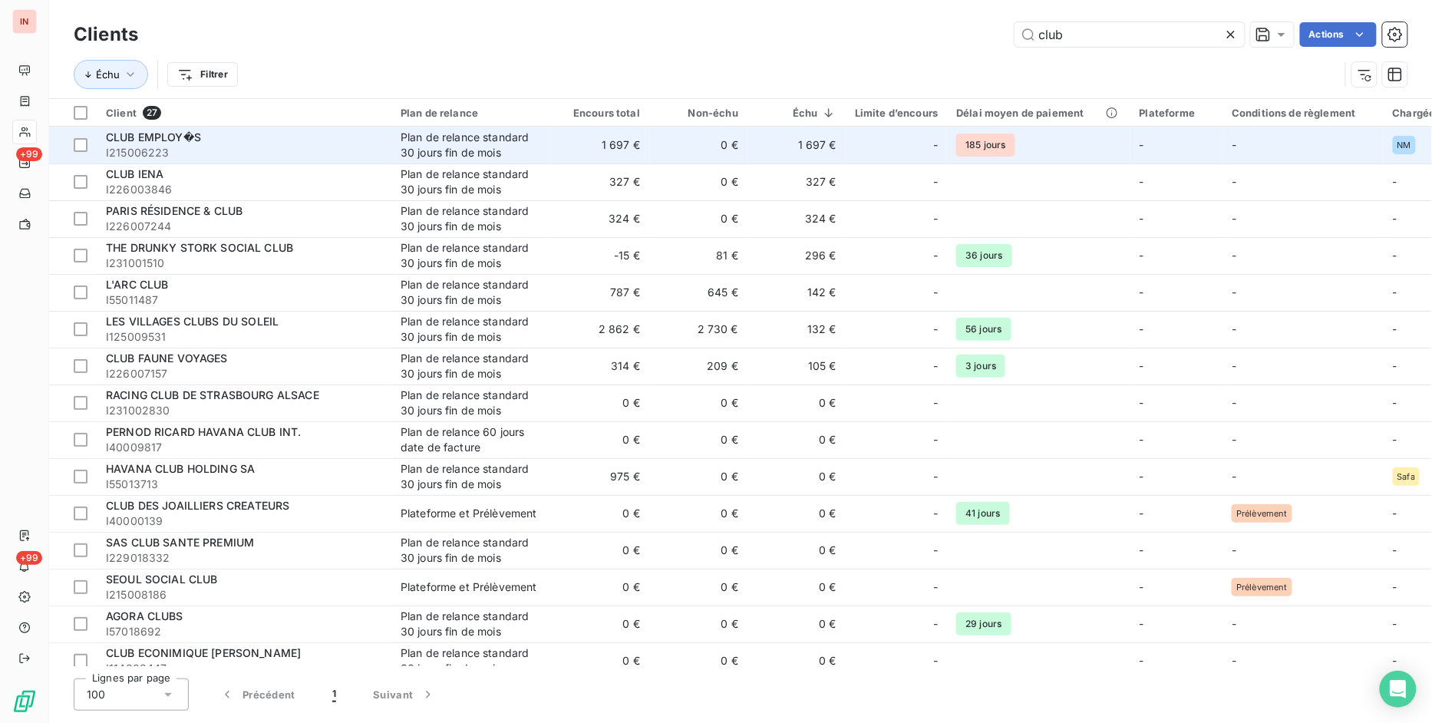  I want to click on span: Échu, so click(107, 74).